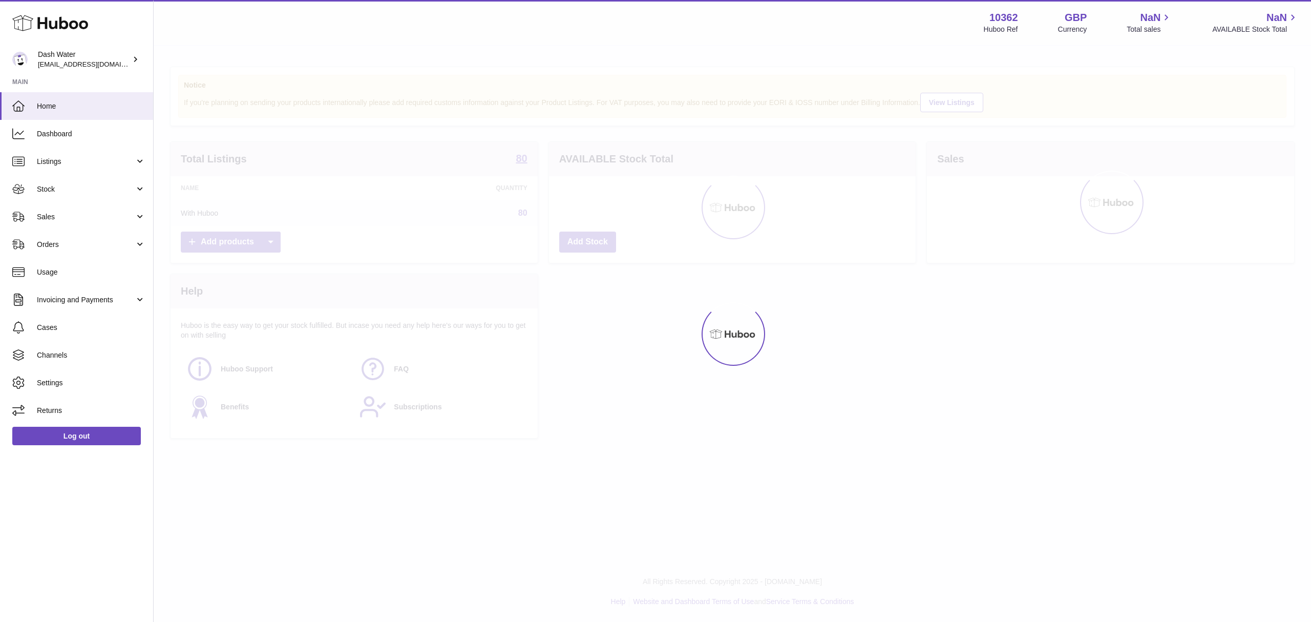 Image resolution: width=1311 pixels, height=622 pixels. I want to click on a: NaN Total sales, so click(1150, 23).